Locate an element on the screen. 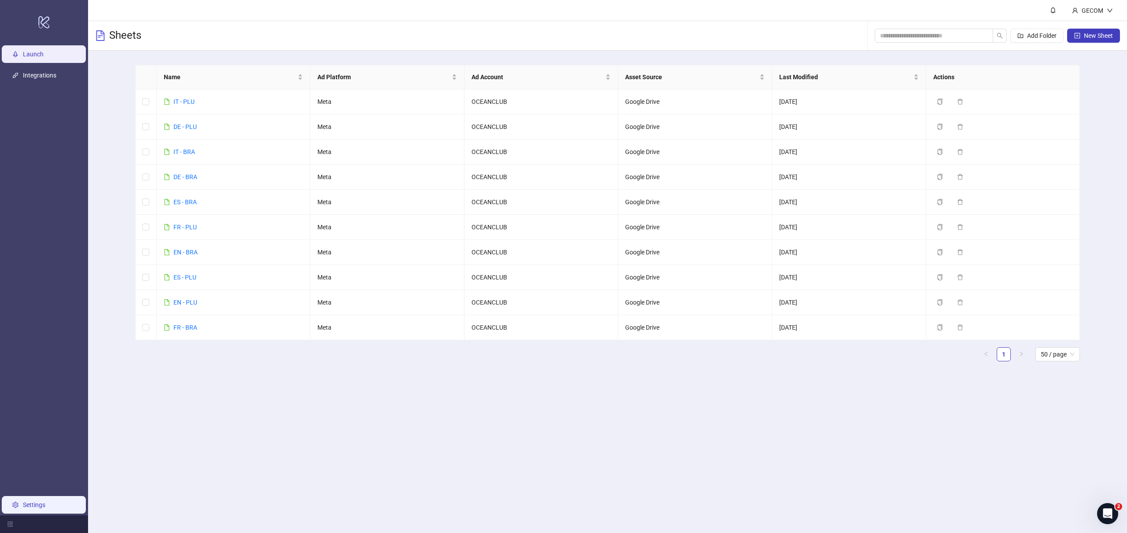  span: Asset Source is located at coordinates (691, 77).